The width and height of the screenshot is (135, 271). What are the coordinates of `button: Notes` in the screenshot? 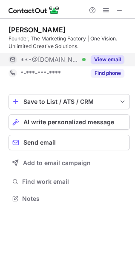 It's located at (69, 198).